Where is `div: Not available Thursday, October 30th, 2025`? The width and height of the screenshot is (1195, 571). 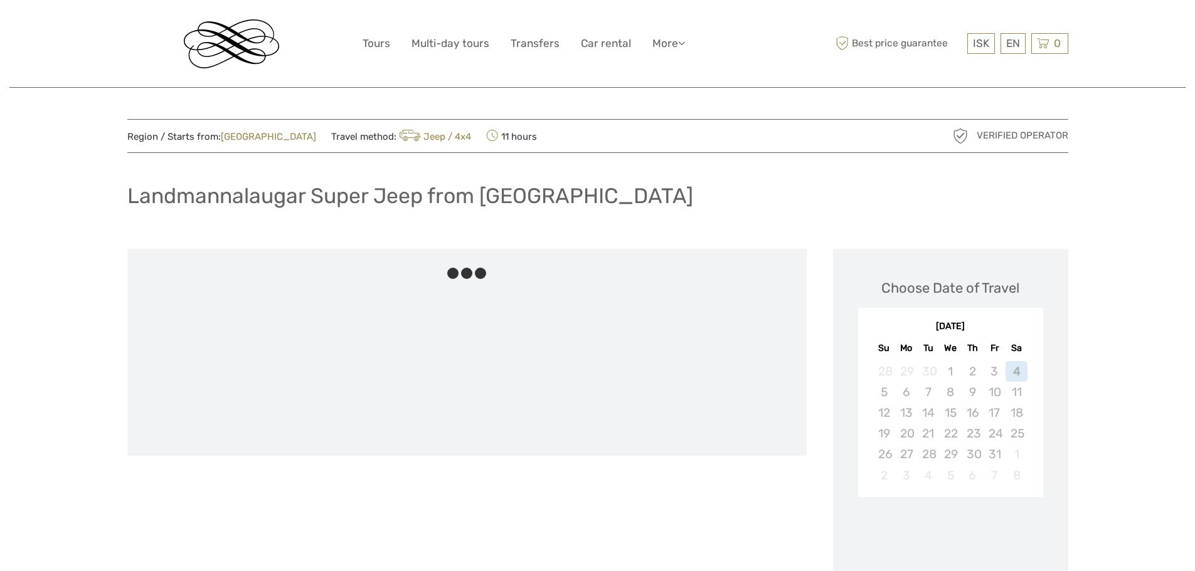 div: Not available Thursday, October 30th, 2025 is located at coordinates (972, 454).